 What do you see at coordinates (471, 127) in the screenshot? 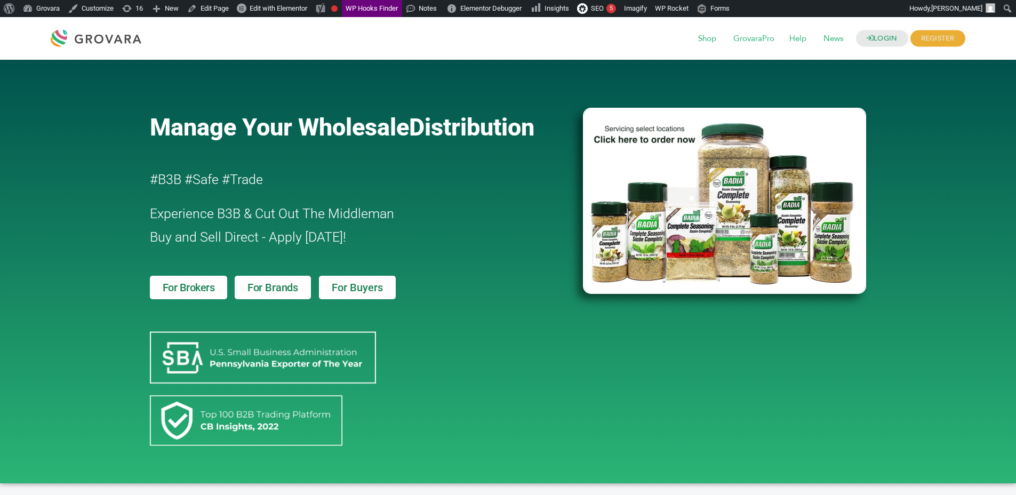
I see `span: Distribution` at bounding box center [471, 127].